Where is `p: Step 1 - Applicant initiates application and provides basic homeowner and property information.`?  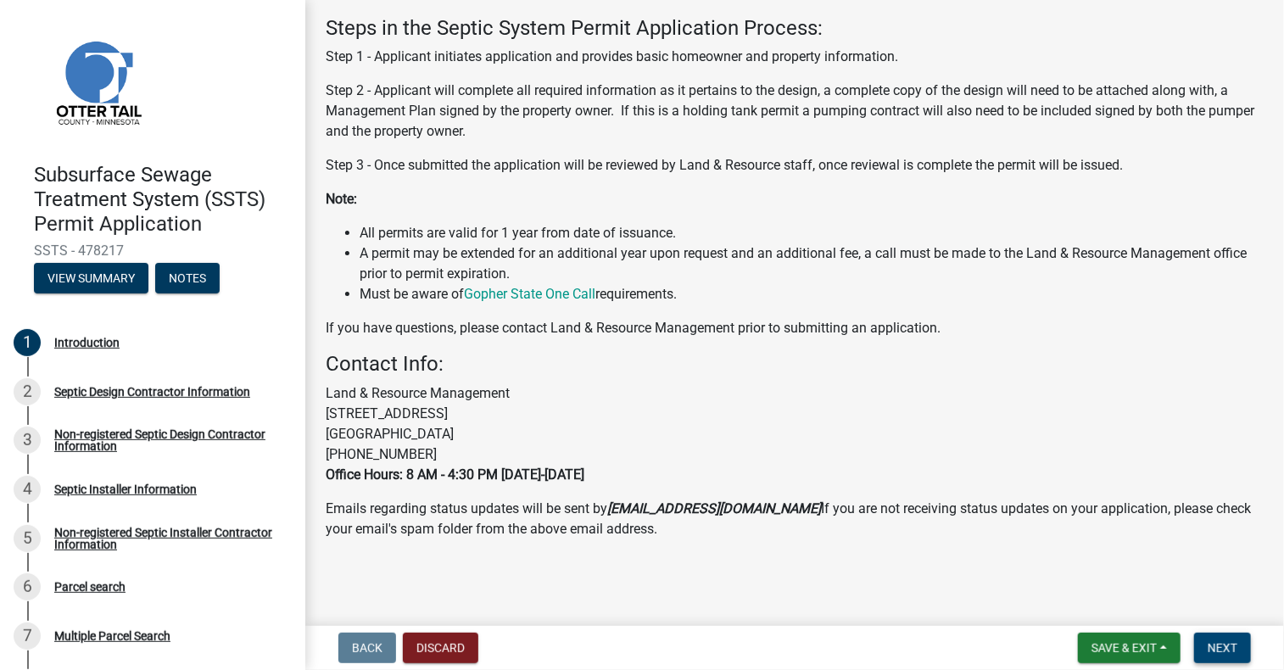 p: Step 1 - Applicant initiates application and provides basic homeowner and property information. is located at coordinates (795, 57).